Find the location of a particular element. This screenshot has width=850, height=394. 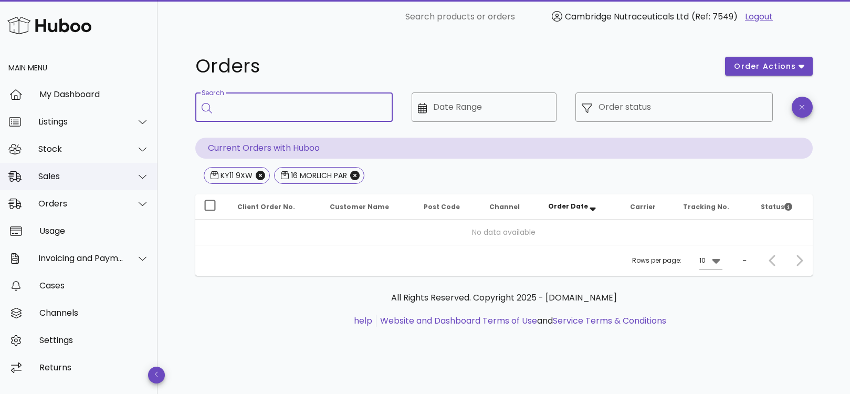

td: No data available is located at coordinates (504, 232).